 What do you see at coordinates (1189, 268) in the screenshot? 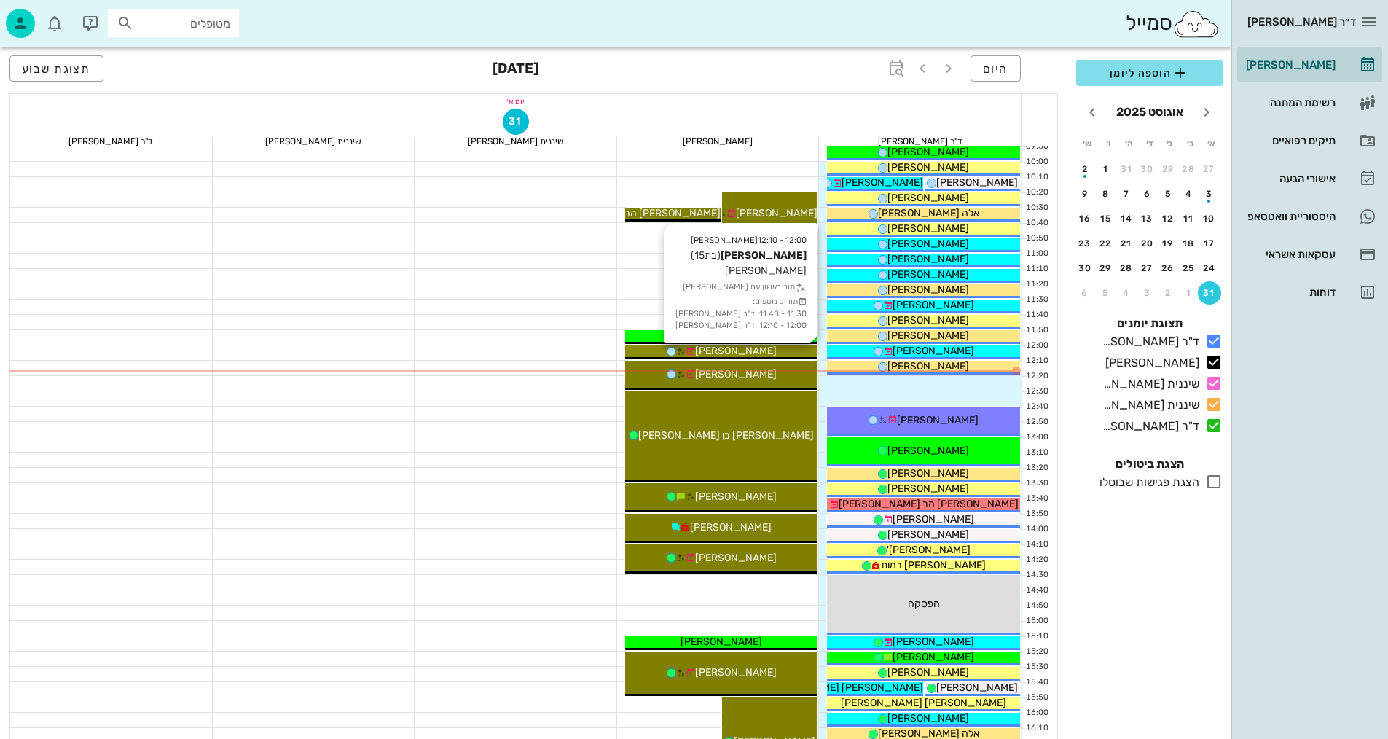
I see `button: 25` at bounding box center [1189, 268].